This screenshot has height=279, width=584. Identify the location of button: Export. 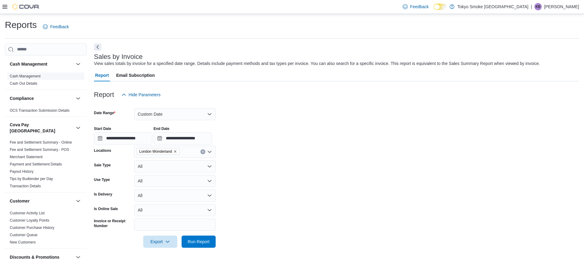
(160, 242).